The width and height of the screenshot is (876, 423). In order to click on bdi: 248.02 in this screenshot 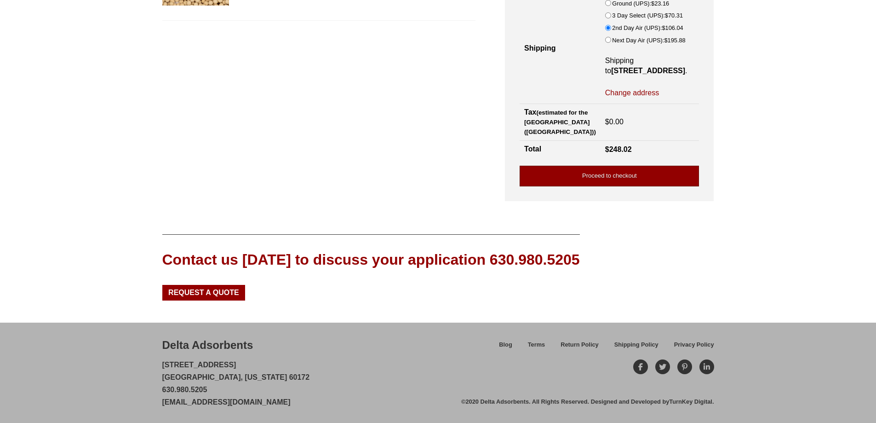, I will do `click(619, 149)`.